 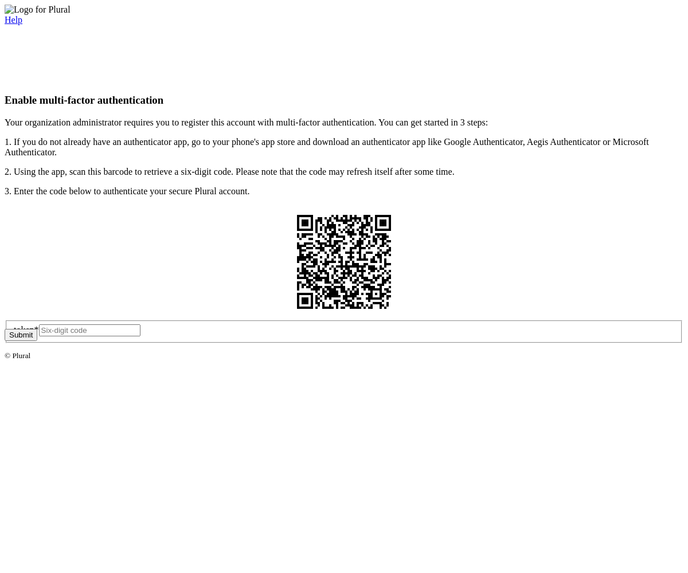 I want to click on p: 2. Using the app, scan this barcode to retrieve a six-digit code. Please note that the code may r..., so click(x=344, y=172).